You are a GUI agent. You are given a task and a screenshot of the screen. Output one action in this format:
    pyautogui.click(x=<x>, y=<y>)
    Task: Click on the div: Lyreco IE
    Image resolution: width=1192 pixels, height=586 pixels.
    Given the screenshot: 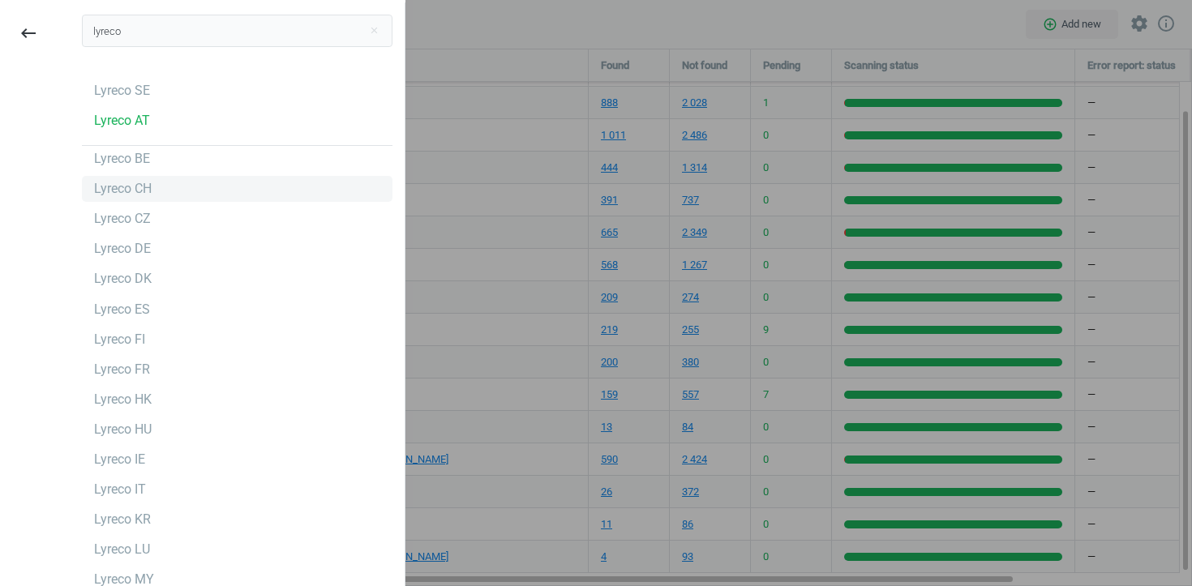 What is the action you would take?
    pyautogui.click(x=119, y=460)
    